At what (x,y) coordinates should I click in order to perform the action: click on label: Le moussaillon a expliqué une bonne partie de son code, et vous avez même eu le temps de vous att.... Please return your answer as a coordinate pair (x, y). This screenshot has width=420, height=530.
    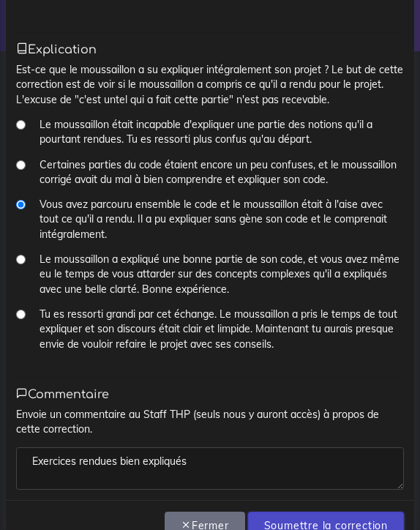
    Looking at the image, I should click on (222, 274).